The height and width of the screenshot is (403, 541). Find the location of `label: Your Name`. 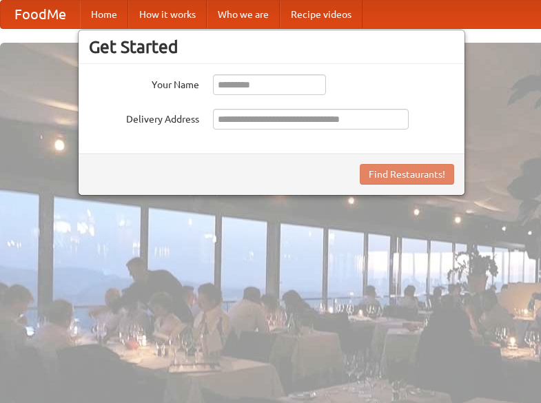

label: Your Name is located at coordinates (144, 83).